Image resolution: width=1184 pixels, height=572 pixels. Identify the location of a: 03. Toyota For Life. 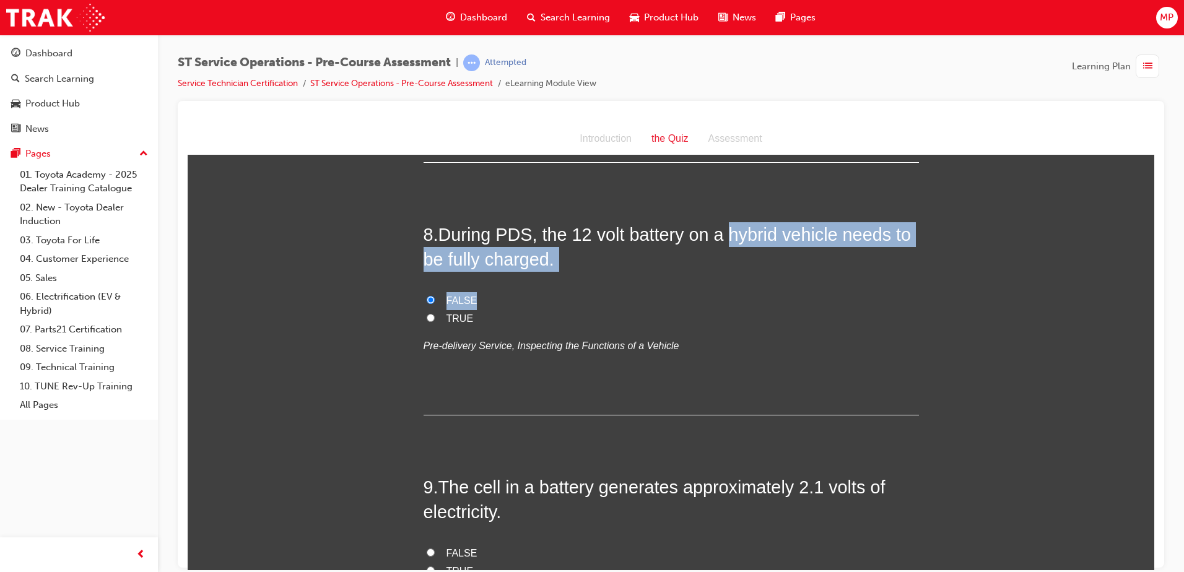
(84, 240).